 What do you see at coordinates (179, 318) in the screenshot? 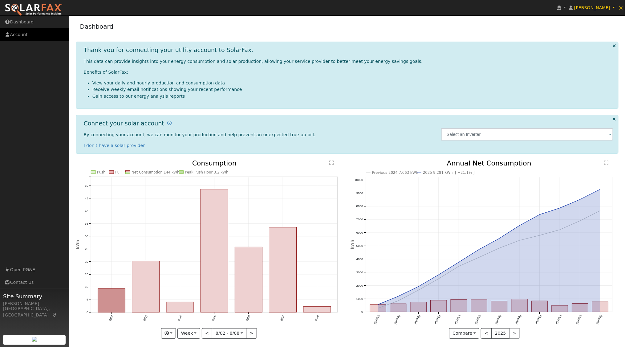
I see `text: 8/04` at bounding box center [179, 318].